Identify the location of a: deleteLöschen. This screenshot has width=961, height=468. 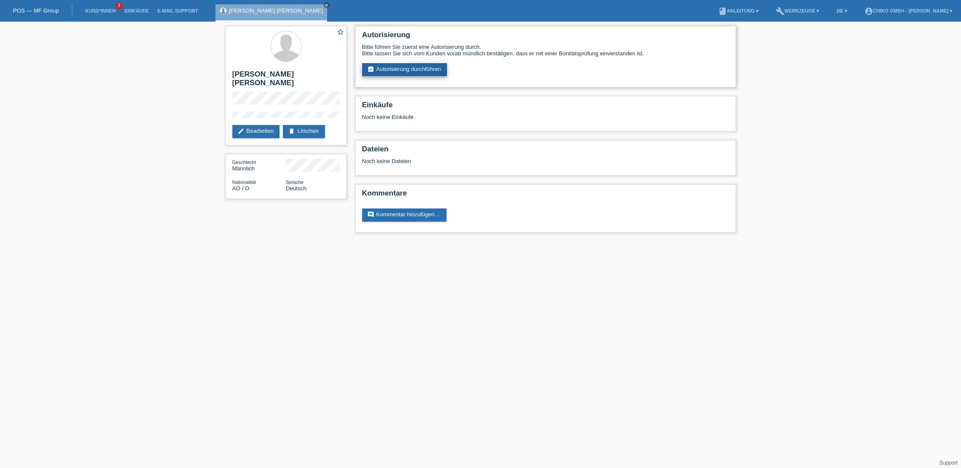
(304, 132).